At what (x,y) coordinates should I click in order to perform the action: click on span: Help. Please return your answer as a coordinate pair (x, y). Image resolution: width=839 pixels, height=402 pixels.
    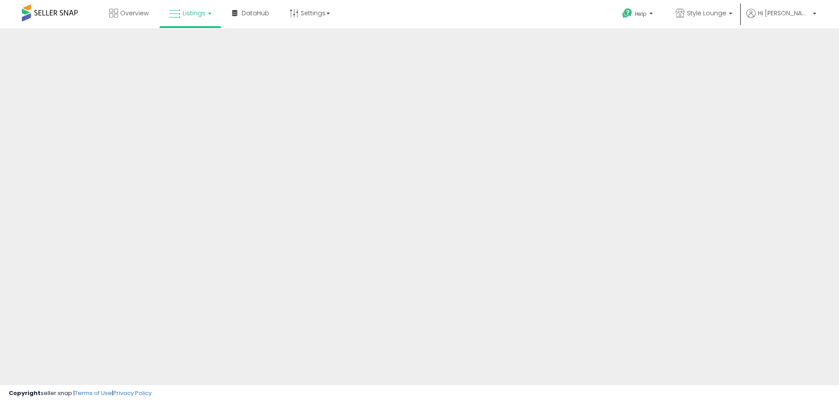
    Looking at the image, I should click on (641, 14).